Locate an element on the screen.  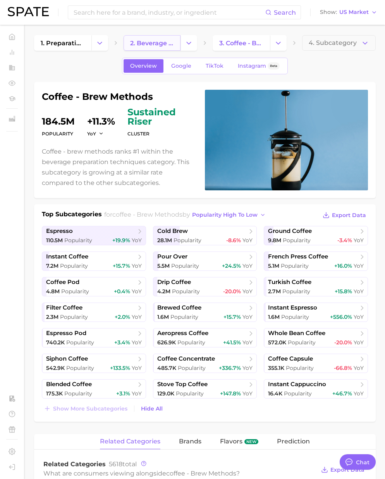
dt: Popularity is located at coordinates (58, 134).